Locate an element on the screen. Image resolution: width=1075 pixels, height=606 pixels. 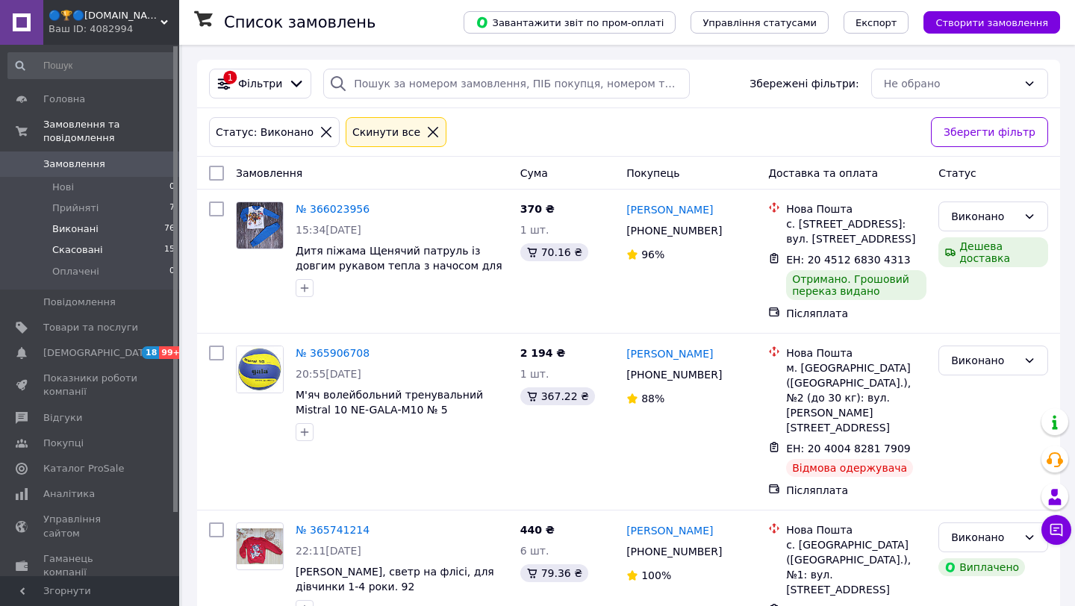
a: Створити замовлення is located at coordinates (984, 22).